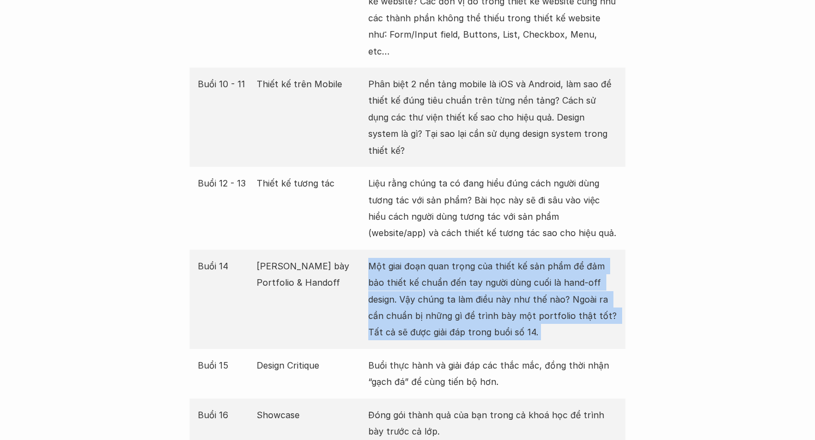 This screenshot has height=440, width=815. Describe the element at coordinates (310, 183) in the screenshot. I see `p: Thiết kế tương tác` at that location.